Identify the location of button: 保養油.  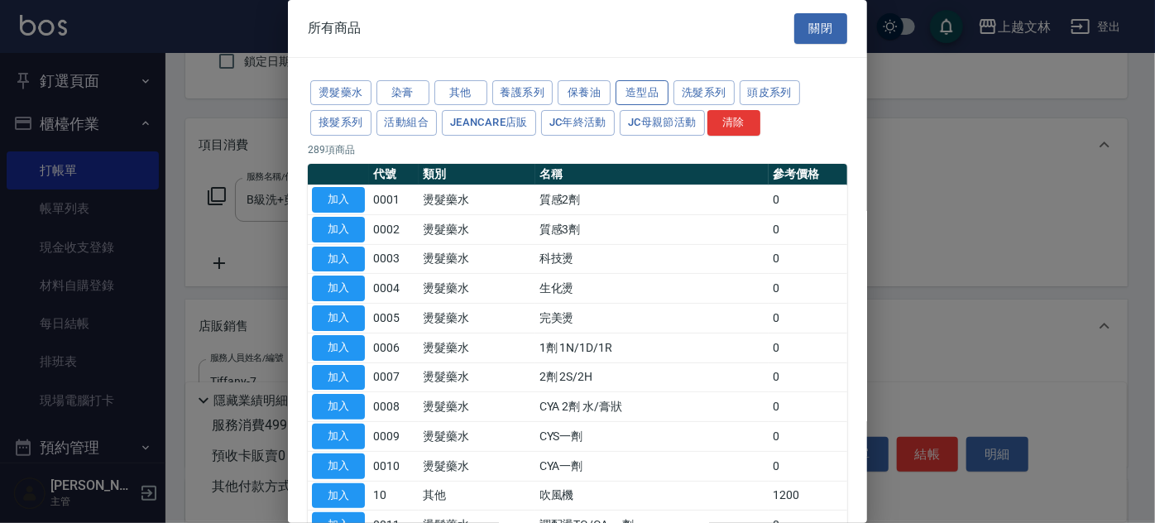
(584, 93).